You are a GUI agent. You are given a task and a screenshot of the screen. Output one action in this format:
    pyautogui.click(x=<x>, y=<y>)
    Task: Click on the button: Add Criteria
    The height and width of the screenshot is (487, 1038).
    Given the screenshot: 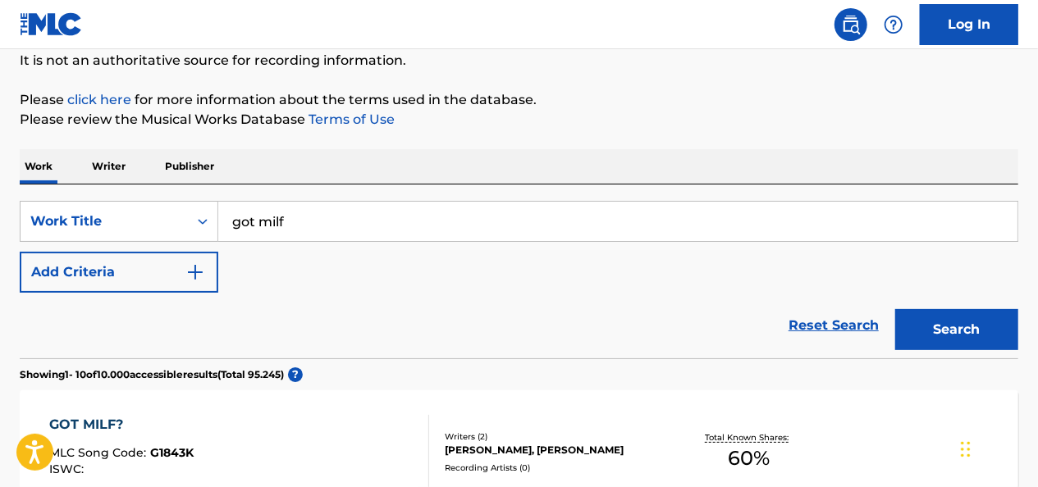 What is the action you would take?
    pyautogui.click(x=119, y=272)
    